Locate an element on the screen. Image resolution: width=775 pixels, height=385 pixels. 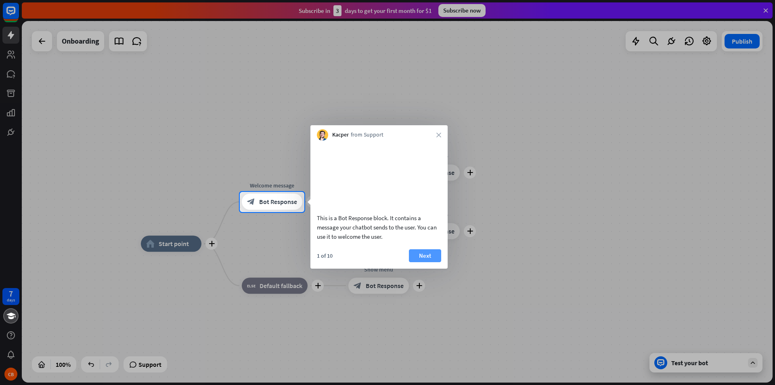
div: This is a Bot Response block. It contains a message your chatbot sends to the user. You can use i... is located at coordinates (379, 227).